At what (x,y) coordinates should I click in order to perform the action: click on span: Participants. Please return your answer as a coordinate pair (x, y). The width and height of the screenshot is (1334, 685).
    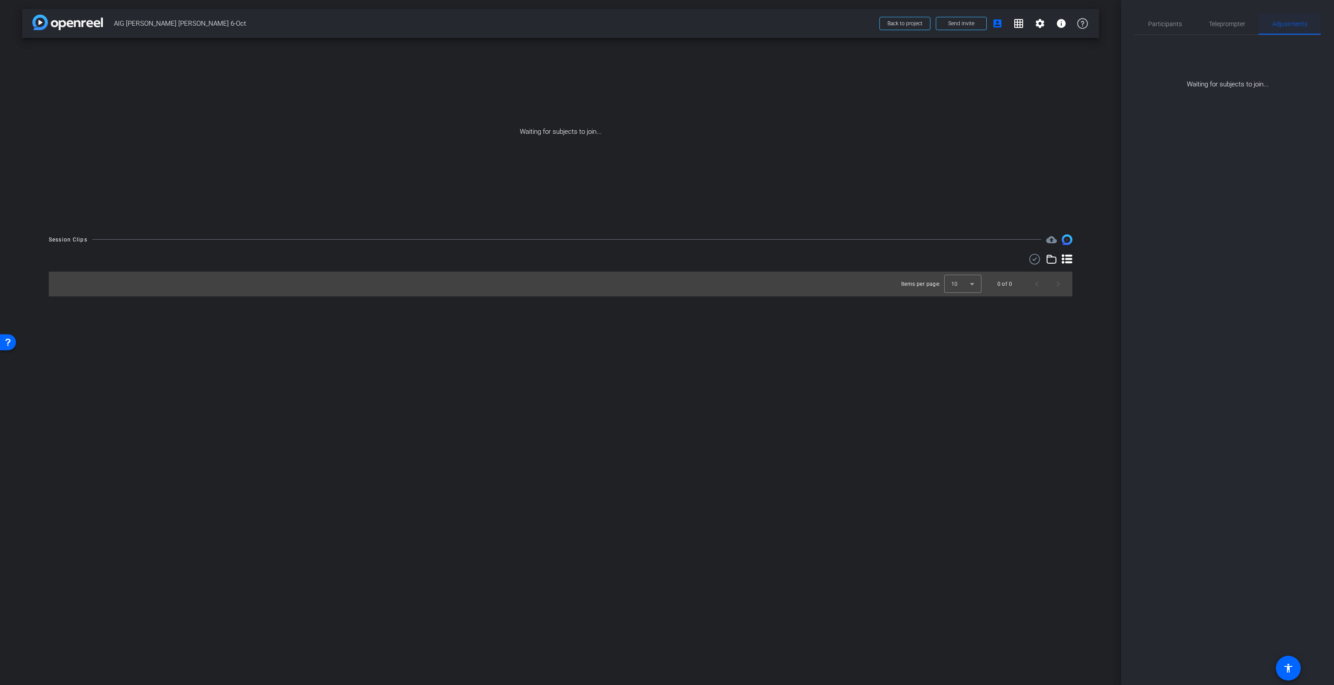
    Looking at the image, I should click on (1165, 24).